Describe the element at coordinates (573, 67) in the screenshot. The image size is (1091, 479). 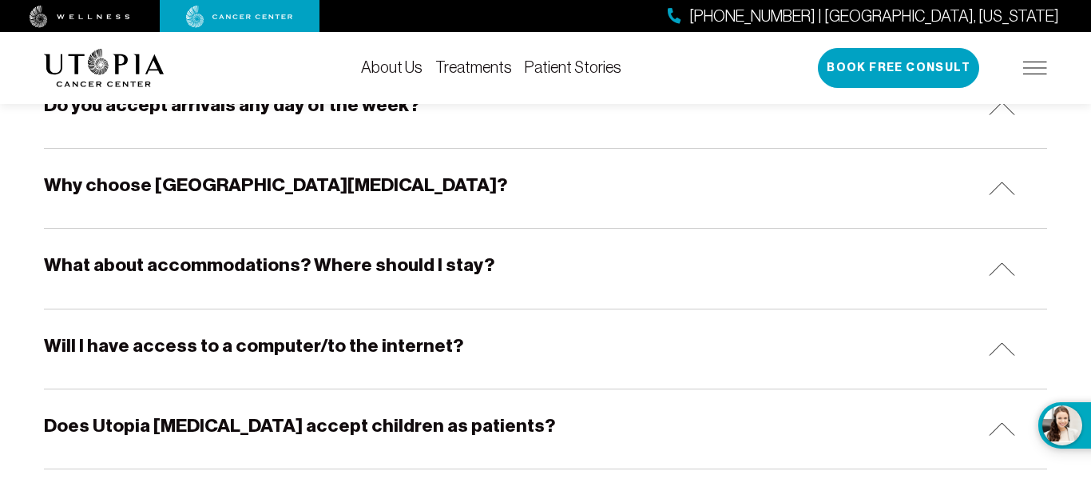
I see `a: Patient Stories` at that location.